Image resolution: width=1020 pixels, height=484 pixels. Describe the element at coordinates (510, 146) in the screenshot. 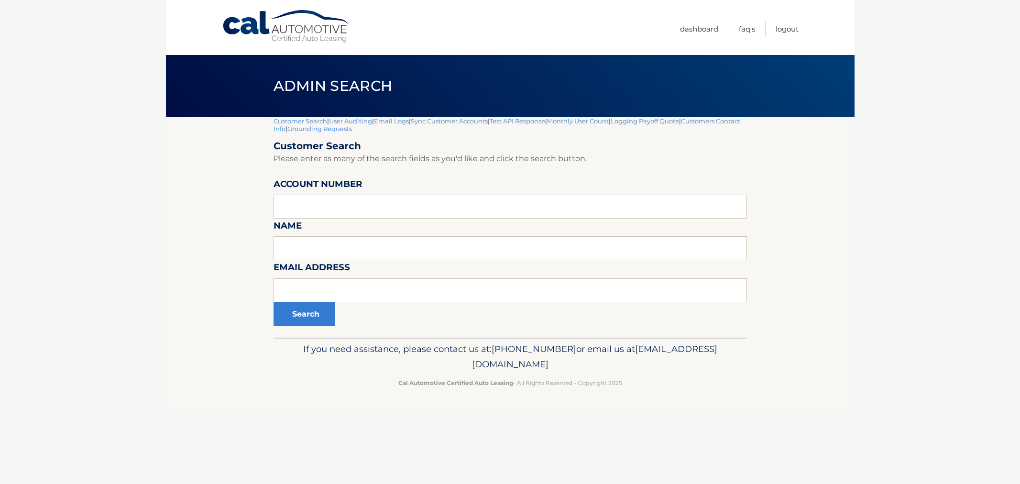

I see `h2: Customer Search` at that location.